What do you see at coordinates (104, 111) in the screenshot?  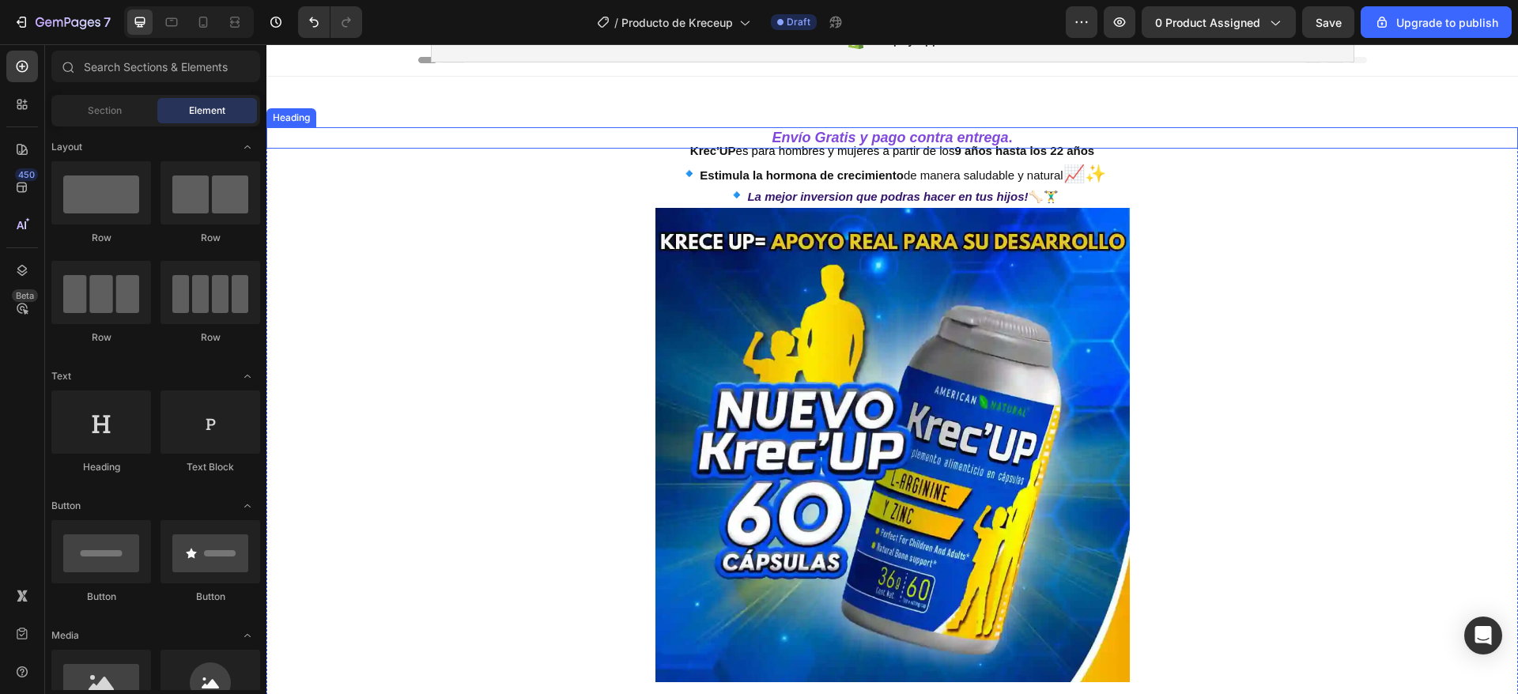 I see `span: Section` at bounding box center [104, 111].